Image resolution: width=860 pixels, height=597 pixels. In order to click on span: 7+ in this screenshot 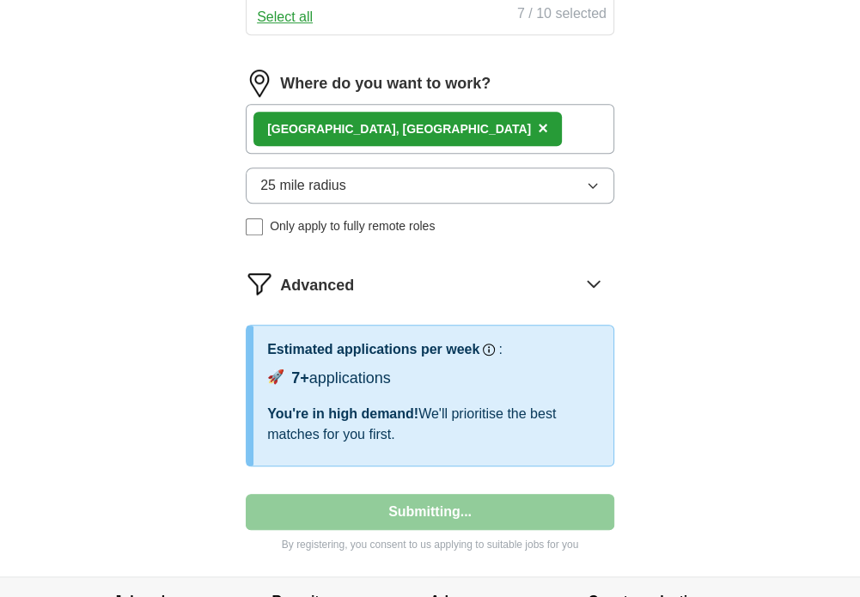, I will do `click(300, 378)`.